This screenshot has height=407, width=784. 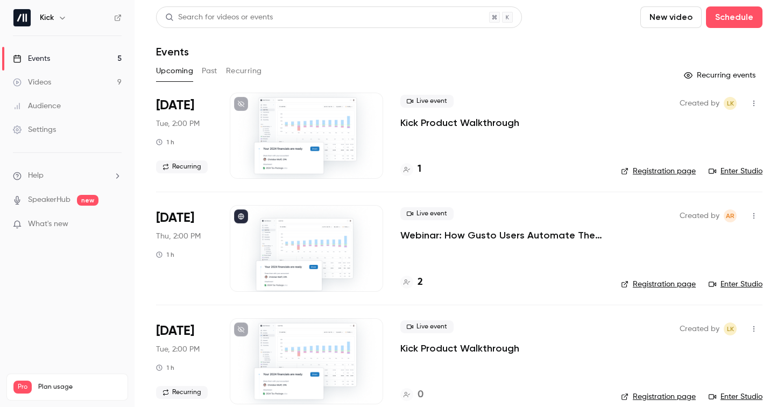 I want to click on p: Webinar: How Gusto Users Automate Their Books with Kick, so click(x=502, y=235).